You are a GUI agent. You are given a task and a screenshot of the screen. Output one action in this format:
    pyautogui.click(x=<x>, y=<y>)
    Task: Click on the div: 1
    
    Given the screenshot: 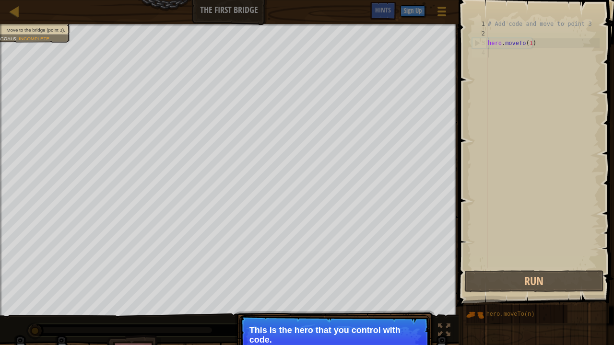 What is the action you would take?
    pyautogui.click(x=480, y=24)
    